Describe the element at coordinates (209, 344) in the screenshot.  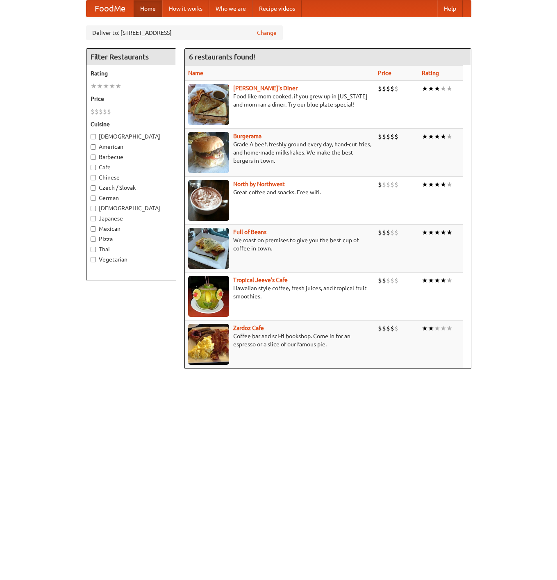
I see `img: zardoz.jpg` at that location.